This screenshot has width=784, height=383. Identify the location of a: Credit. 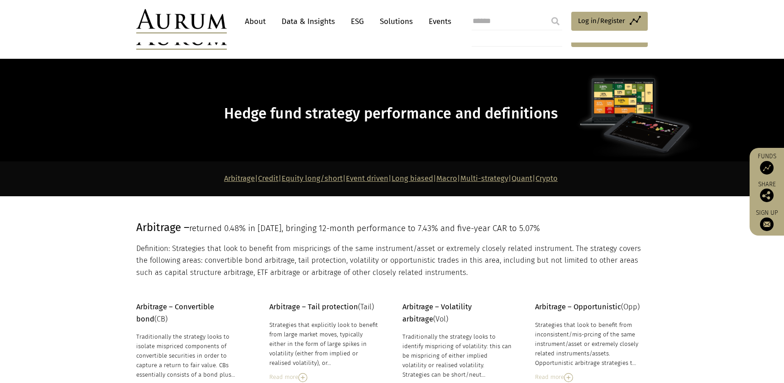
(268, 178).